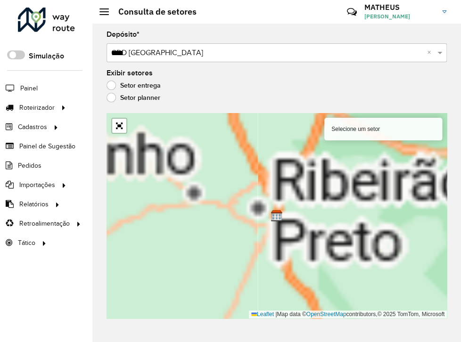  Describe the element at coordinates (34, 204) in the screenshot. I see `span: Relatórios` at that location.